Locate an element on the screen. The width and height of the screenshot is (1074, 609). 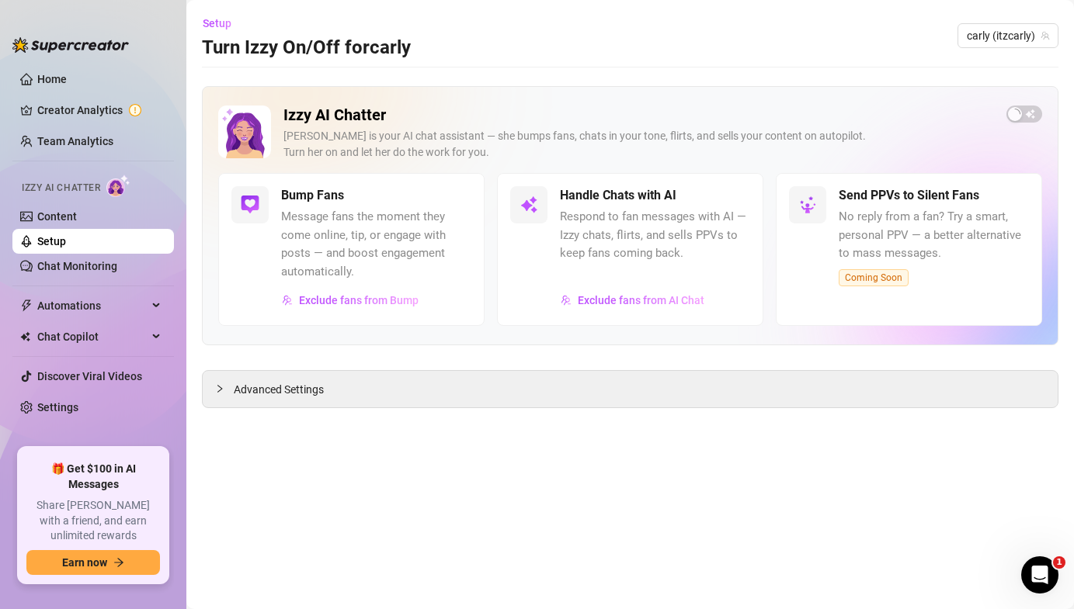
span: collapsed is located at coordinates (220, 389).